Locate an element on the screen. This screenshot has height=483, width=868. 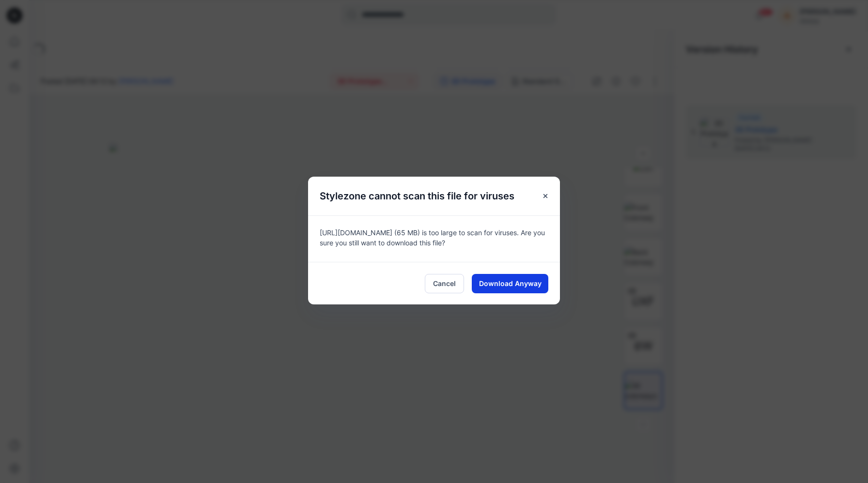
button: Download Anyway is located at coordinates (510, 284).